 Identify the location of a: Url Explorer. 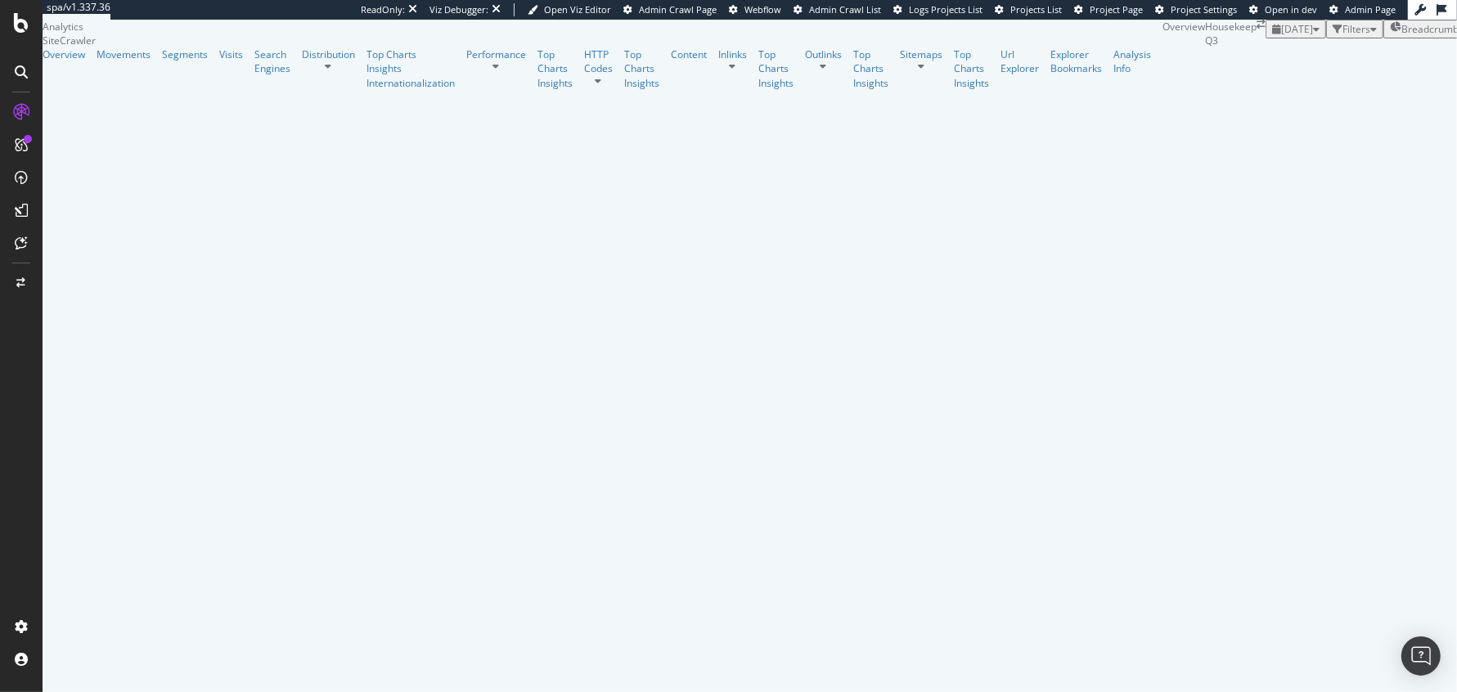
(1019, 61).